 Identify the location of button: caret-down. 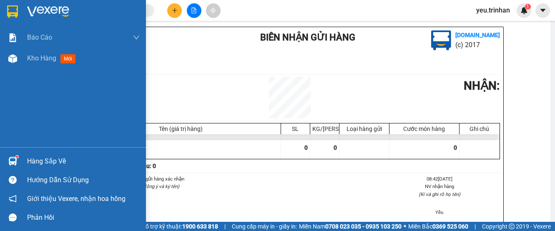
(543, 10).